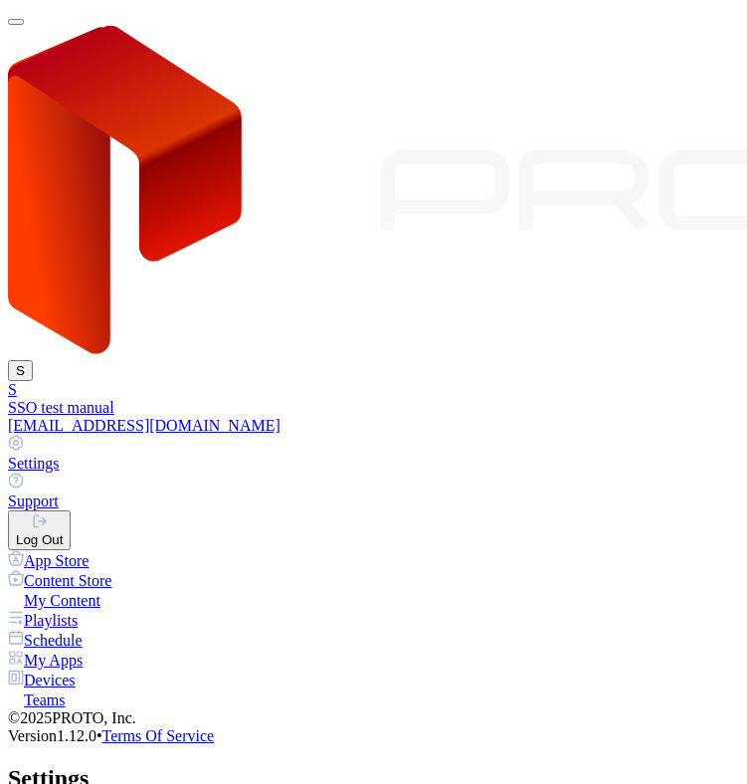  Describe the element at coordinates (373, 640) in the screenshot. I see `a: Schedule` at that location.